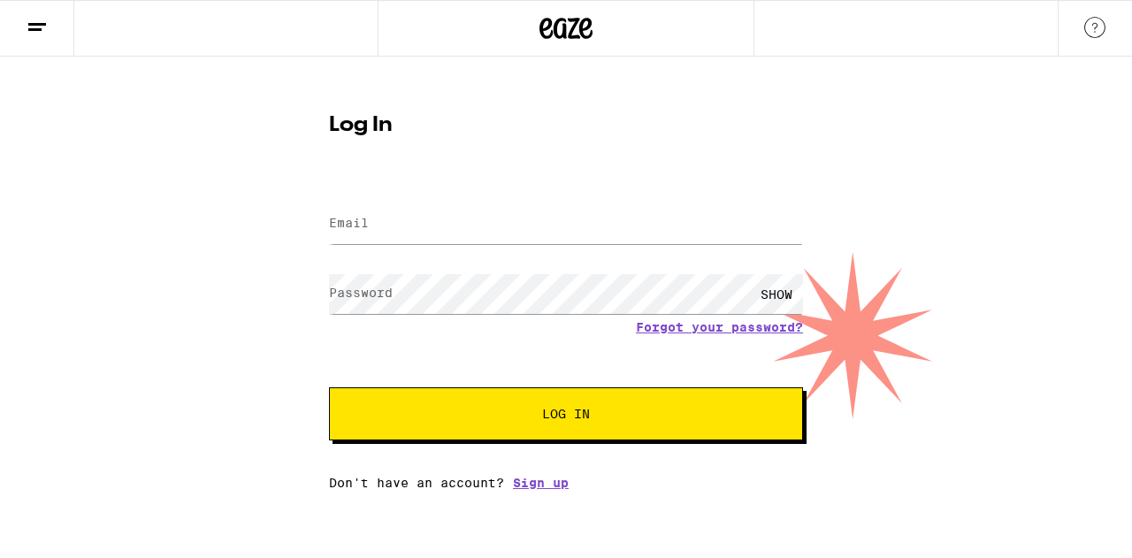  I want to click on label: Email, so click(348, 223).